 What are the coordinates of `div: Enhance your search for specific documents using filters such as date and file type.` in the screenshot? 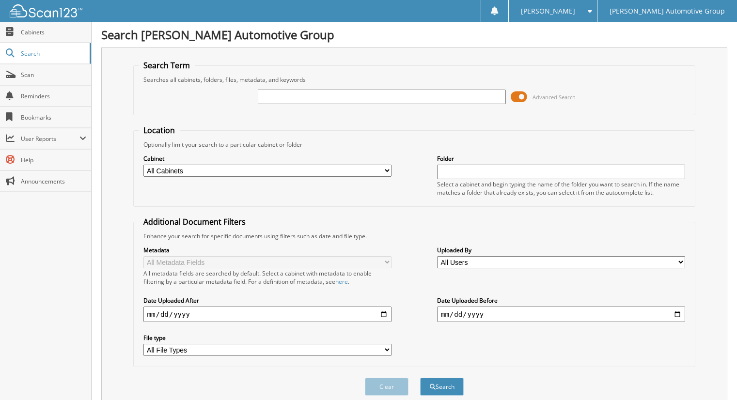 It's located at (414, 236).